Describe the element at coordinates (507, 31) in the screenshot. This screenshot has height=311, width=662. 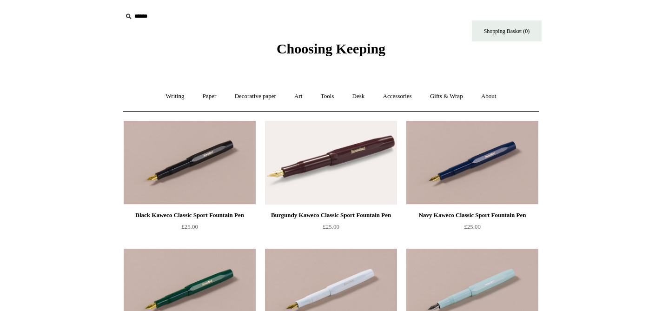
I see `a: Shopping Basket (0)` at that location.